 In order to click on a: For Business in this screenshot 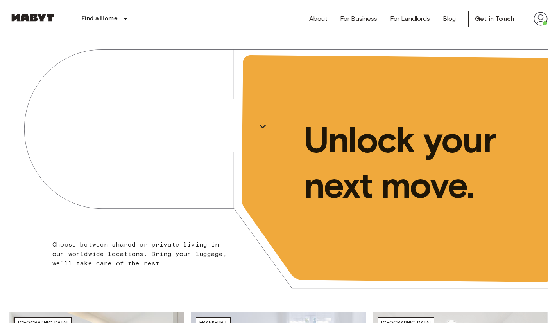, I will do `click(359, 19)`.